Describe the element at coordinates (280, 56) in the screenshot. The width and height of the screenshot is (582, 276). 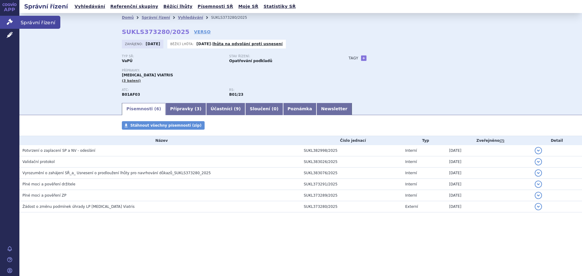
I see `p: Stav řízení:` at that location.